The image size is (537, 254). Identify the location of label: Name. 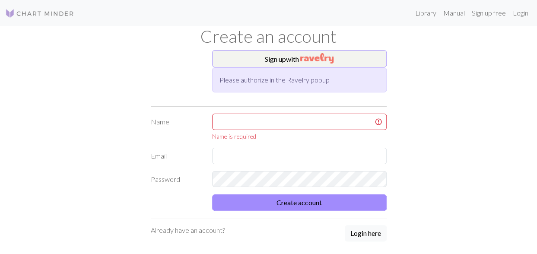
(176, 127).